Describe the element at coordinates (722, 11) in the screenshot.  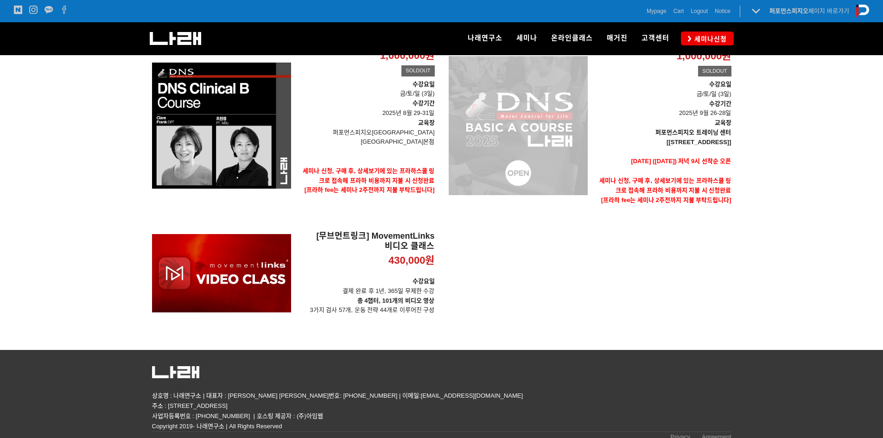
I see `span: Notice` at that location.